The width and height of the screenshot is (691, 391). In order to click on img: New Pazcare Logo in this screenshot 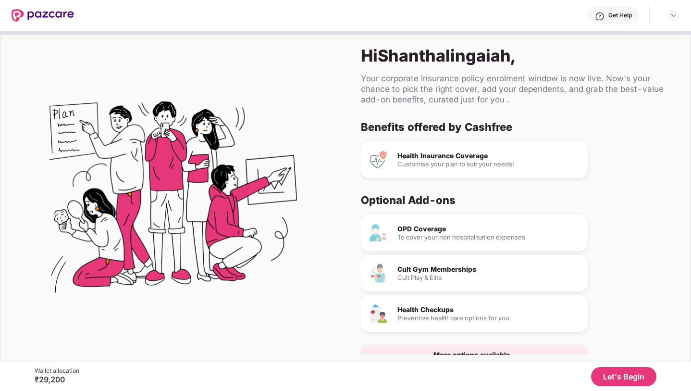, I will do `click(43, 15)`.